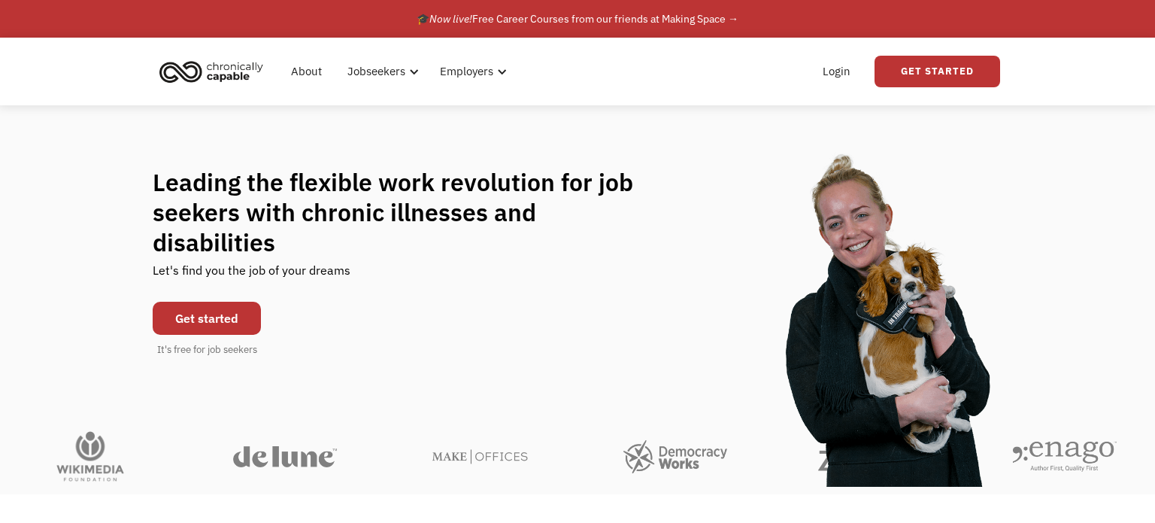 The height and width of the screenshot is (523, 1155). What do you see at coordinates (211, 71) in the screenshot?
I see `img: Chronically Capable logo` at bounding box center [211, 71].